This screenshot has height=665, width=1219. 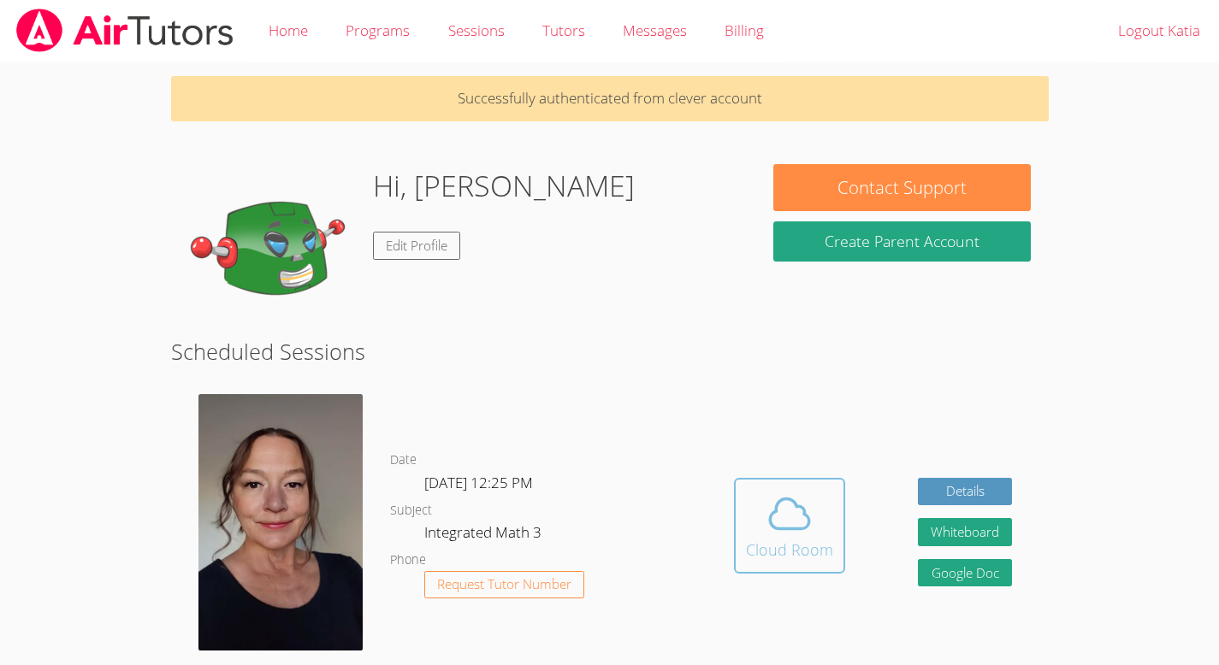 I want to click on dt: Date, so click(x=403, y=460).